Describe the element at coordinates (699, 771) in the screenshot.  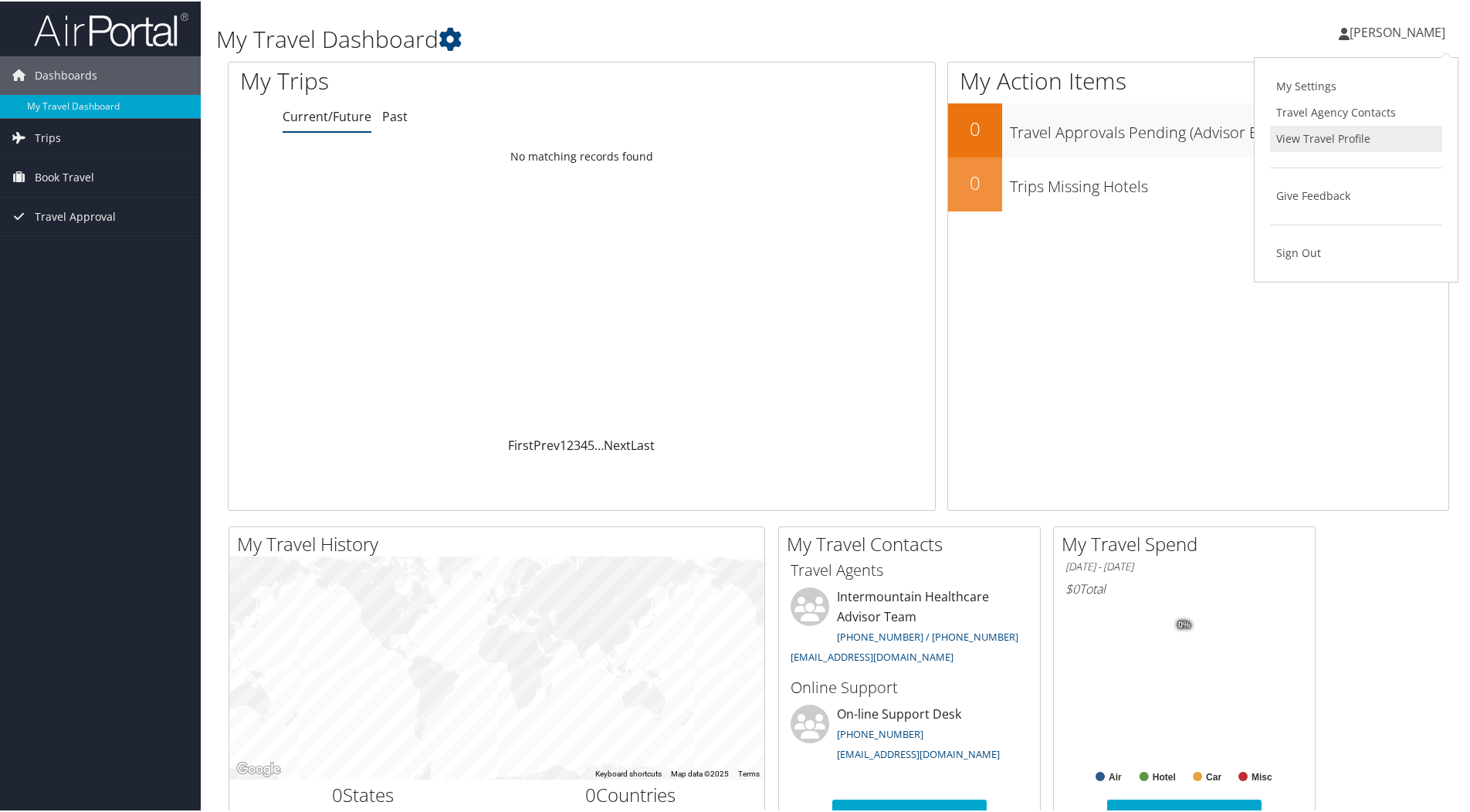
I see `span: Map data ©2025` at that location.